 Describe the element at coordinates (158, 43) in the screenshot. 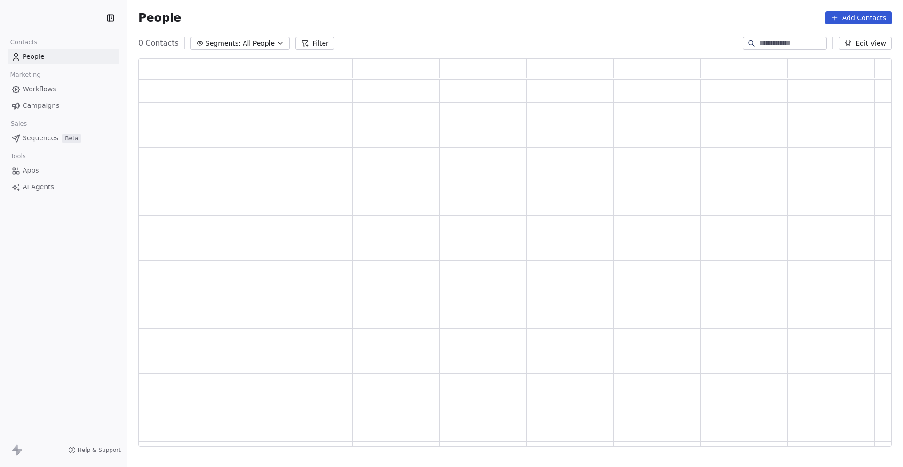

I see `span: 0 Contacts` at that location.